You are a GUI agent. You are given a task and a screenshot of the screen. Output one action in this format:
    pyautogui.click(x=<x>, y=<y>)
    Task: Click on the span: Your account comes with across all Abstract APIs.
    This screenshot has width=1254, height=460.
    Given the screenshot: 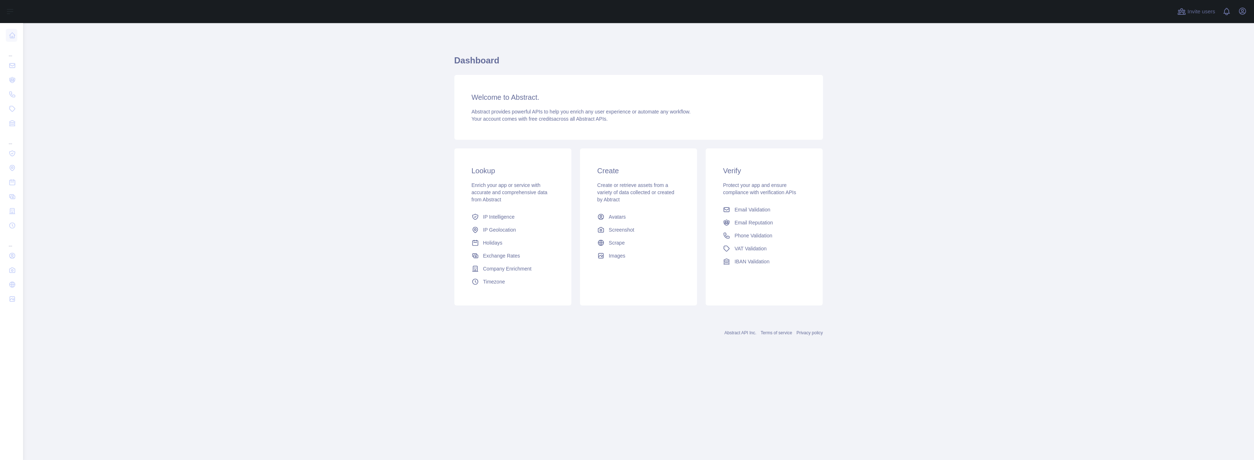 What is the action you would take?
    pyautogui.click(x=540, y=119)
    